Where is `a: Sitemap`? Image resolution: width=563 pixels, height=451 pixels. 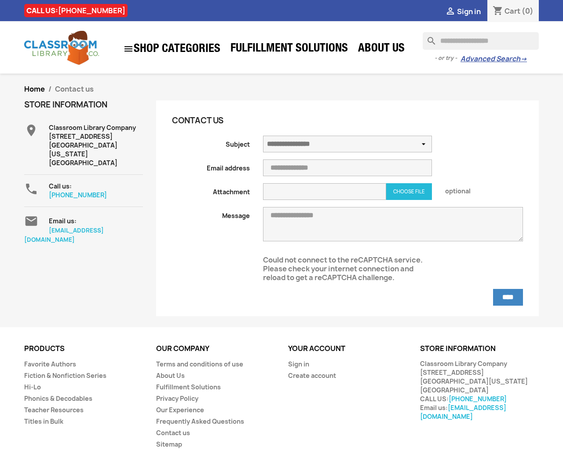 a: Sitemap is located at coordinates (169, 444).